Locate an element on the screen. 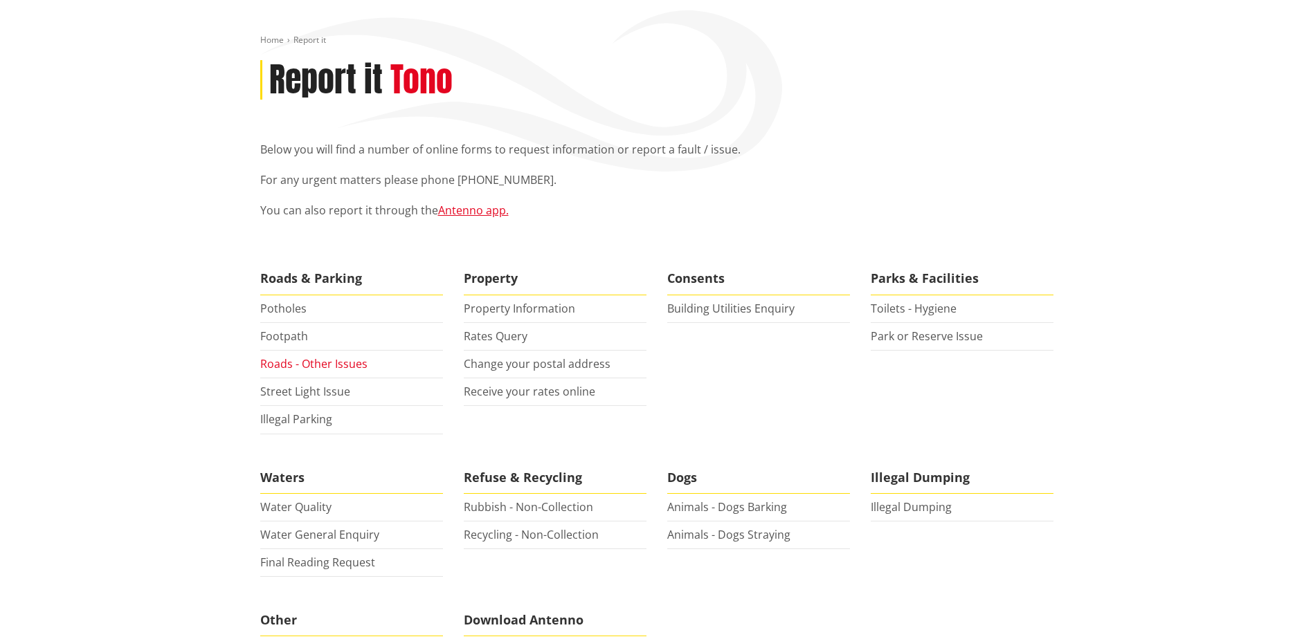 This screenshot has width=1313, height=639. a: Building Utilities Enquiry is located at coordinates (731, 309).